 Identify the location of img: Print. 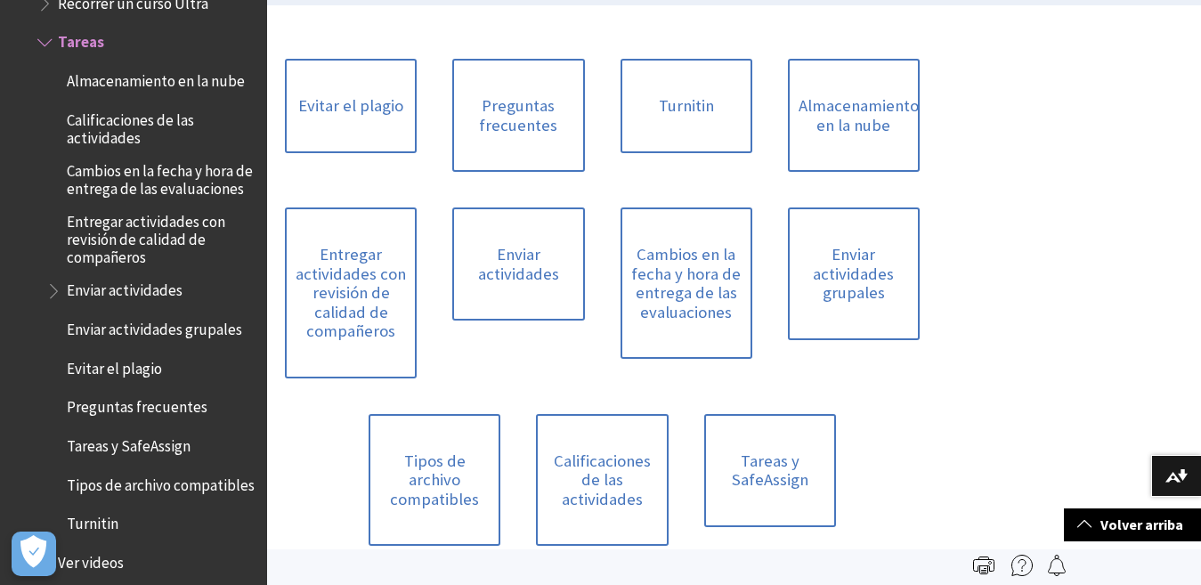
(983, 565).